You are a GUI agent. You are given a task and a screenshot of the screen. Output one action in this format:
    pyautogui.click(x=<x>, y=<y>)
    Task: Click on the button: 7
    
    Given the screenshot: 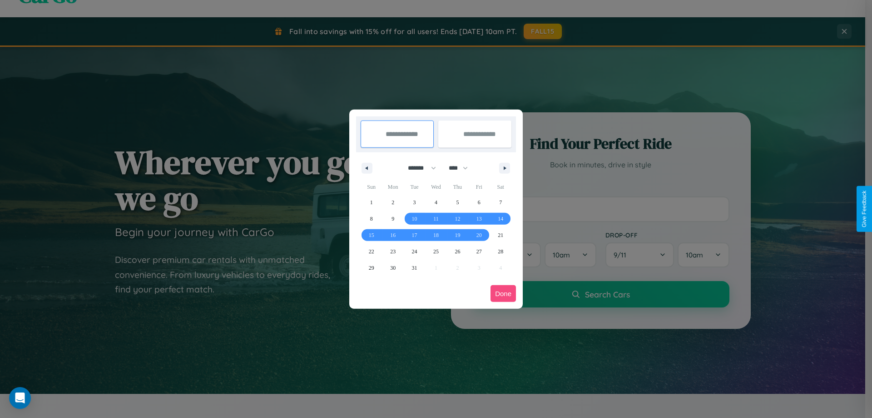 What is the action you would take?
    pyautogui.click(x=501, y=202)
    